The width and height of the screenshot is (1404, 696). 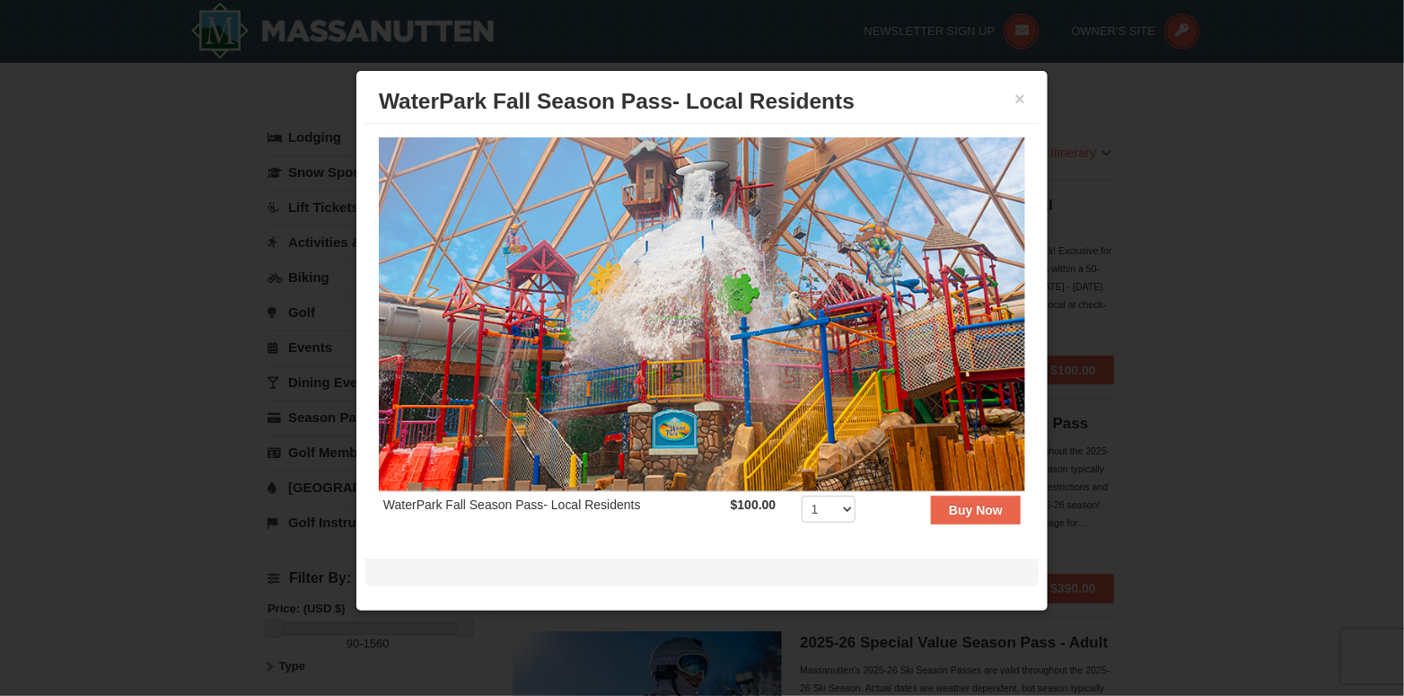 I want to click on h3: WaterPark Fall Season Pass- Local Residents, so click(x=702, y=101).